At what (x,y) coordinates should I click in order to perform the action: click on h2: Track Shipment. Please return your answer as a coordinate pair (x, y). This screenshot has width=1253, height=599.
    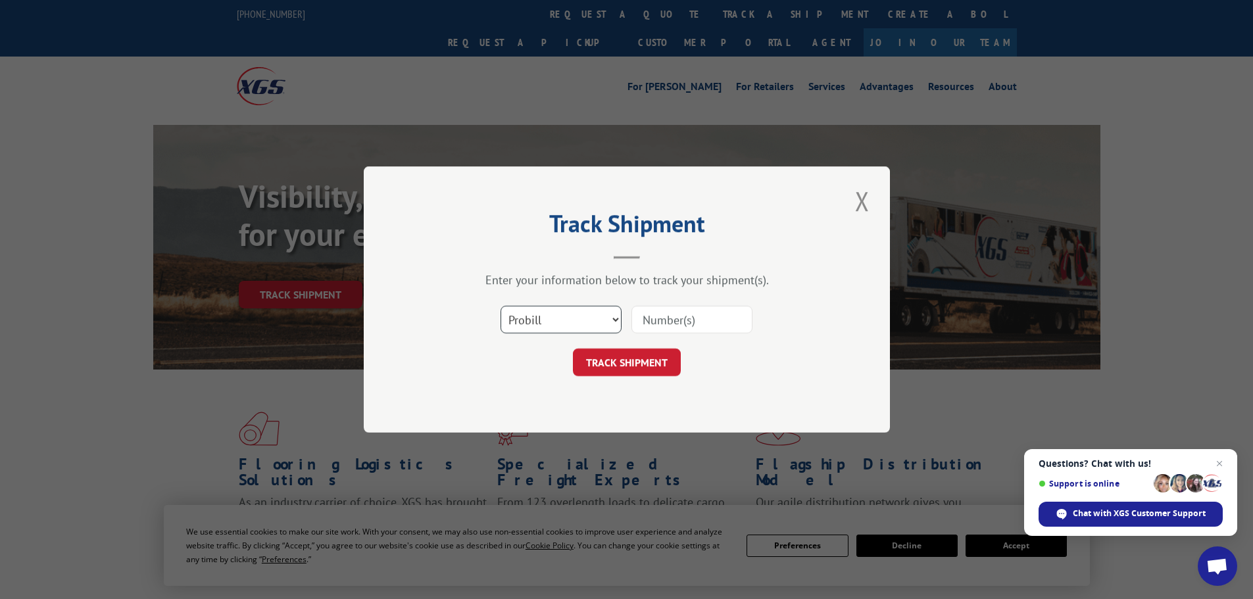
    Looking at the image, I should click on (627, 227).